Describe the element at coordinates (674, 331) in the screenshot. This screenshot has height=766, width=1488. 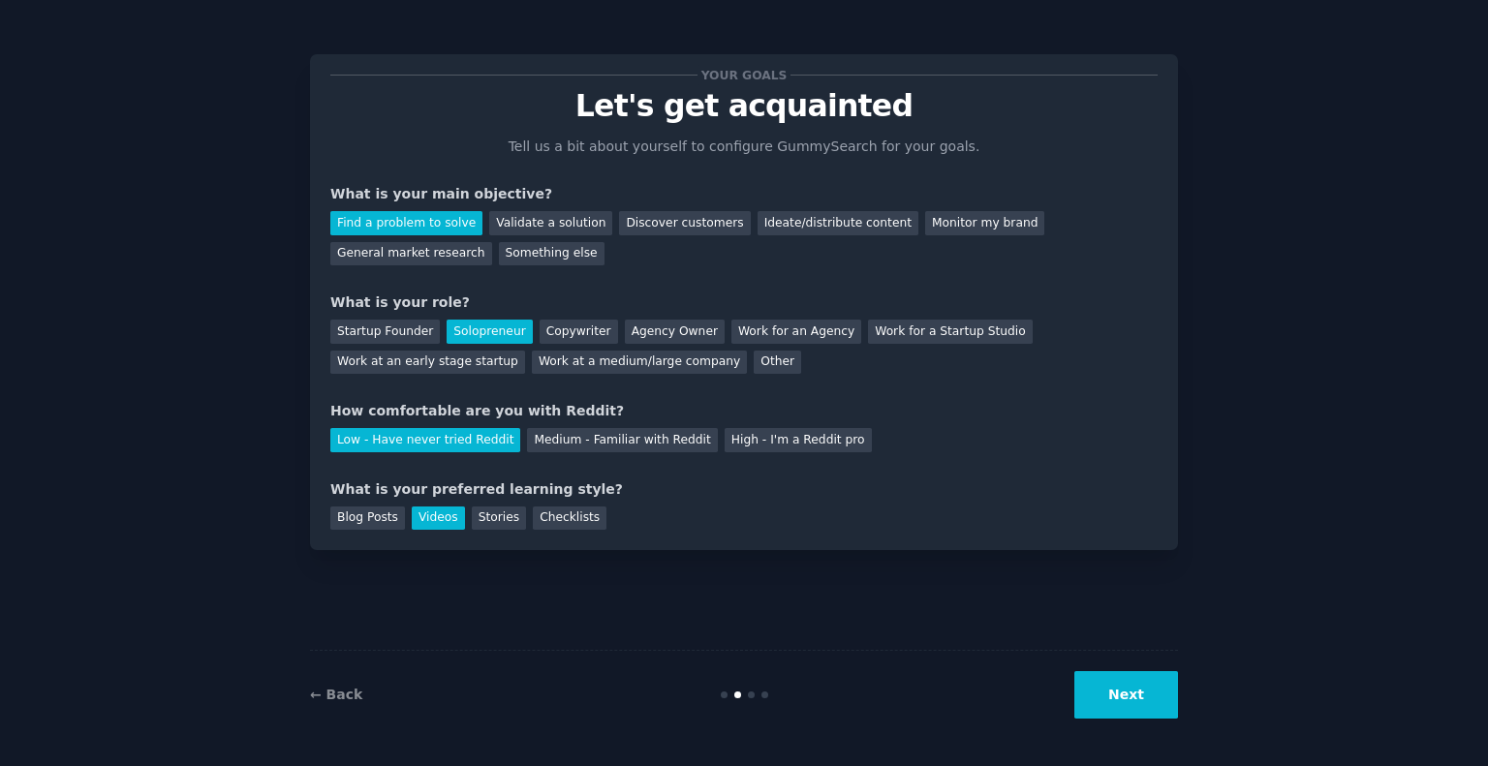
I see `div: Agency Owner` at that location.